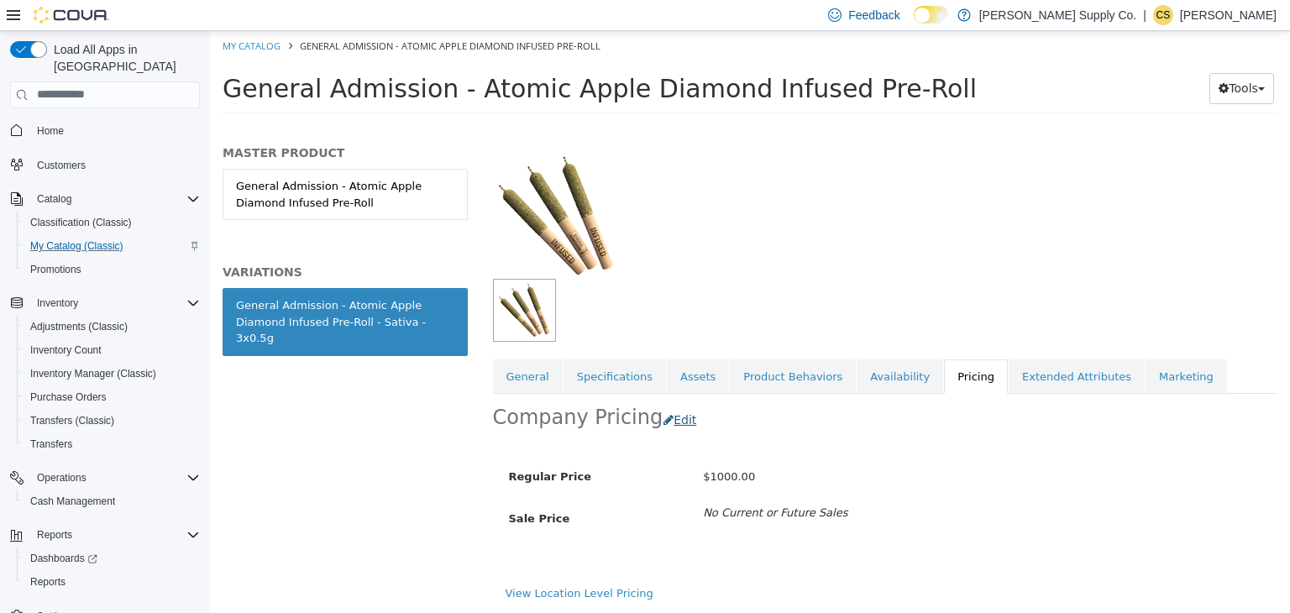 The height and width of the screenshot is (613, 1290). What do you see at coordinates (370, 562) in the screenshot?
I see `a: View Location Level Pricing` at bounding box center [370, 562].